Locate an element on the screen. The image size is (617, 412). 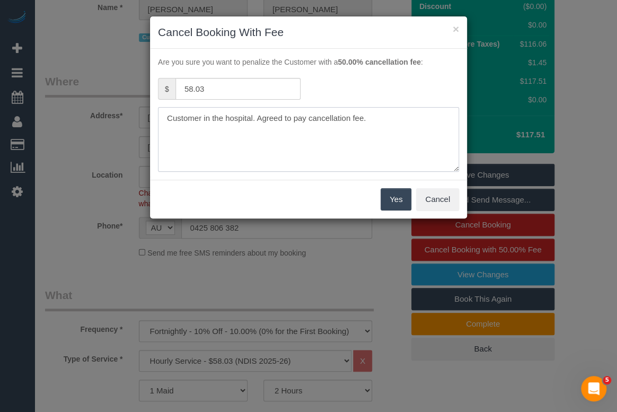
p: Are you sure you want to penalize the Customer with a : is located at coordinates (309, 62).